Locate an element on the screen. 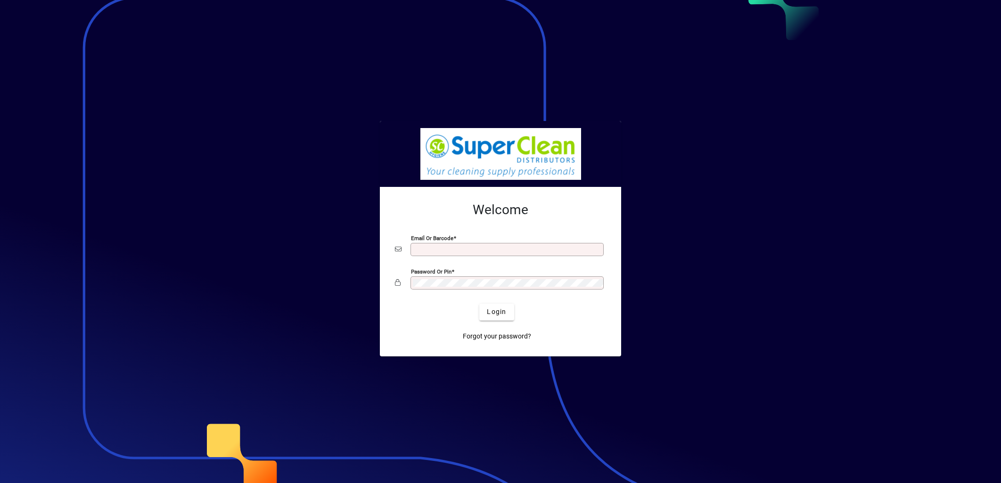 The width and height of the screenshot is (1001, 483). a: Forgot your password? is located at coordinates (497, 337).